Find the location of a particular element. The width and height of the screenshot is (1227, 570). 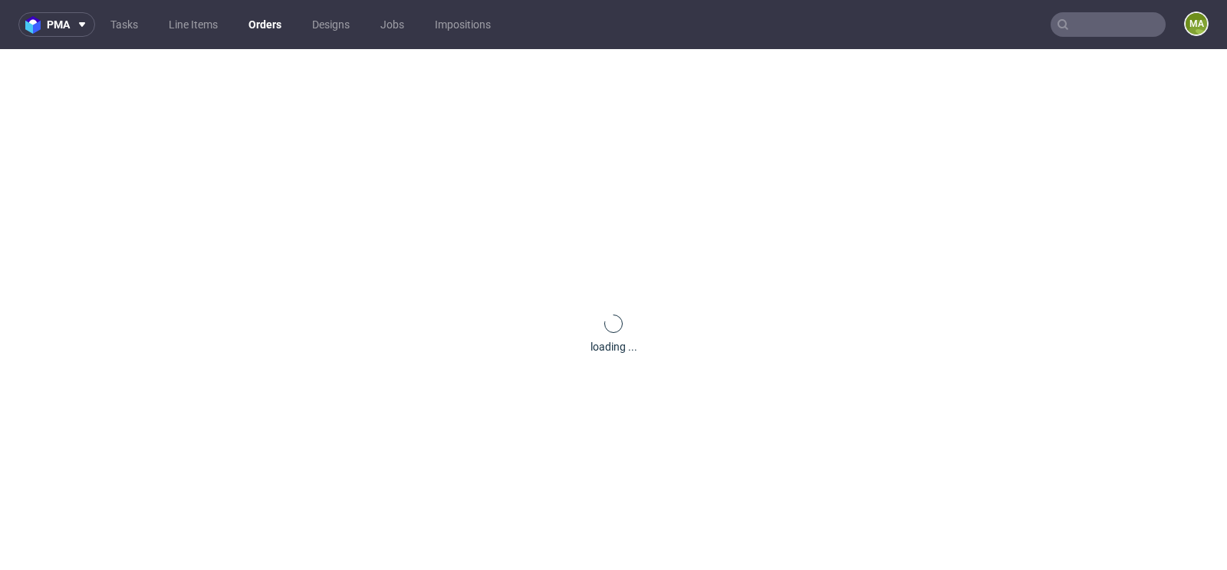

figcaption: ma is located at coordinates (1196, 24).